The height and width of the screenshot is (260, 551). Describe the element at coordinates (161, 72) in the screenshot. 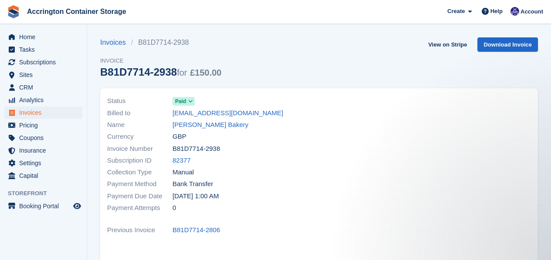

I see `div: B81D7714-2938` at that location.